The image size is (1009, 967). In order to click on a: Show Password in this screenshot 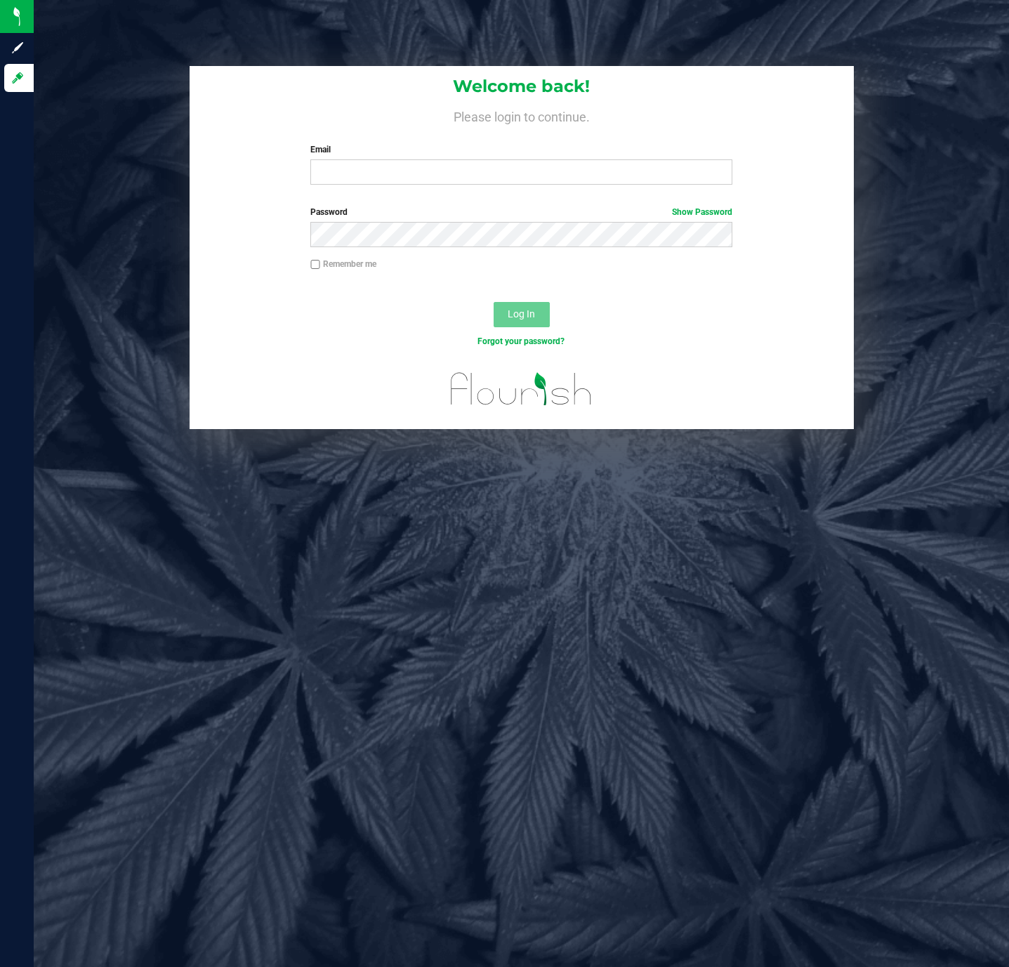, I will do `click(702, 212)`.